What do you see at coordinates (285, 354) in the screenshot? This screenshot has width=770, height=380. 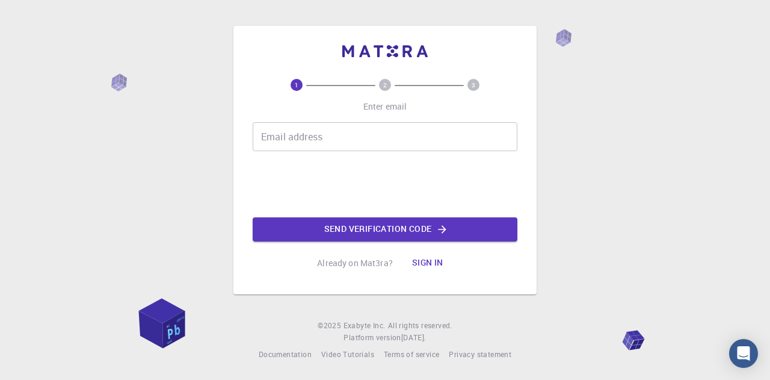 I see `span: Documentation` at bounding box center [285, 354].